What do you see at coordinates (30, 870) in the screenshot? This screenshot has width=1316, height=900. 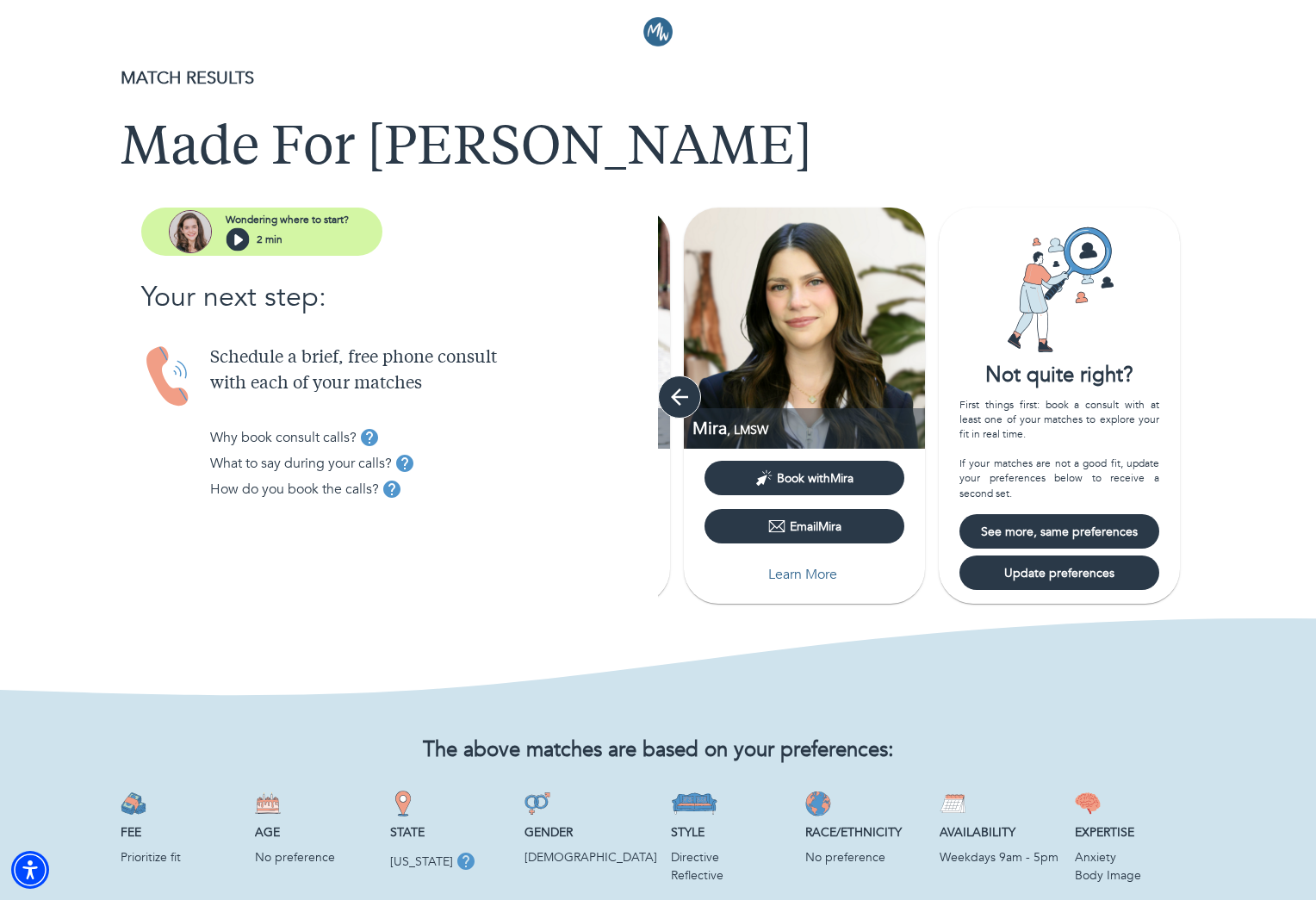 I see `div: Accessibility Menu` at bounding box center [30, 870].